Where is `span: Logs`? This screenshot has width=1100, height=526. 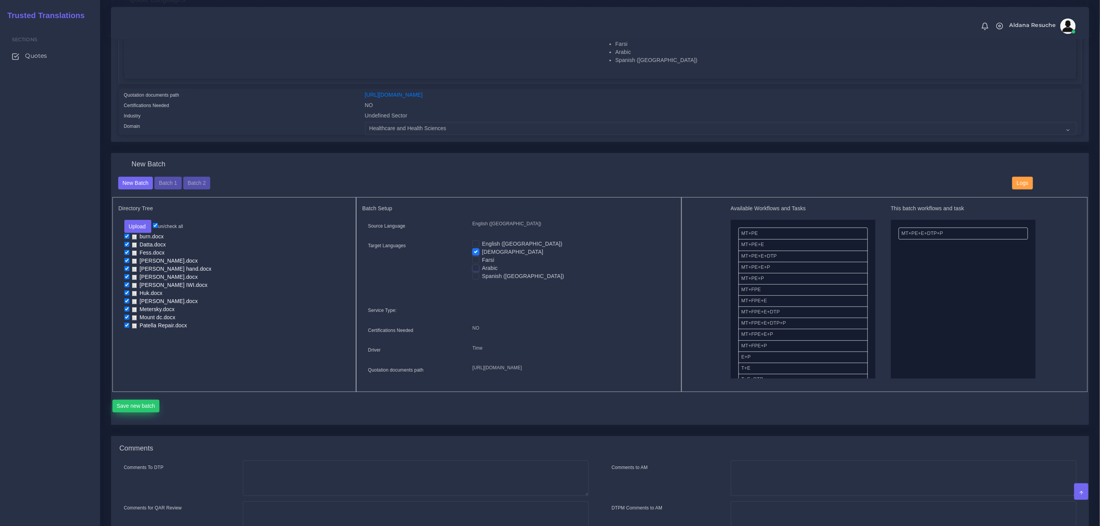 span: Logs is located at coordinates (1023, 183).